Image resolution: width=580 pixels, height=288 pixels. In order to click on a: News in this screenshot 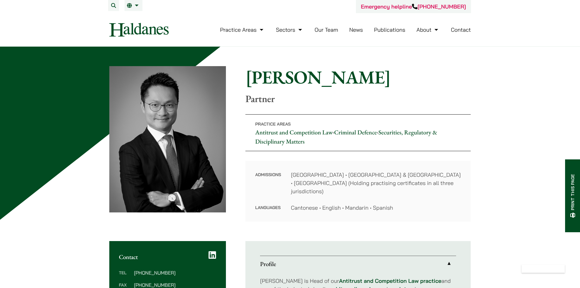, I will do `click(356, 30)`.